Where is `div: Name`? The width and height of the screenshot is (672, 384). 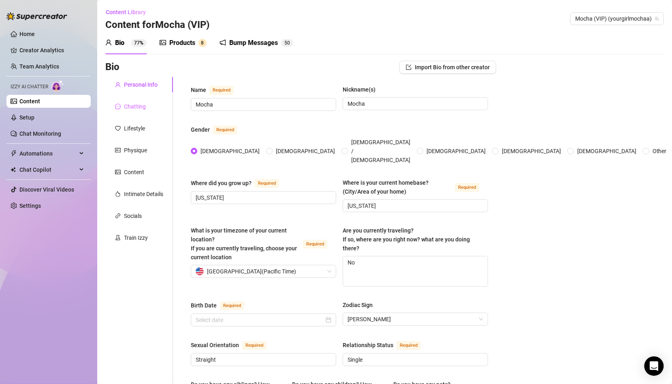 div: Name is located at coordinates (198, 90).